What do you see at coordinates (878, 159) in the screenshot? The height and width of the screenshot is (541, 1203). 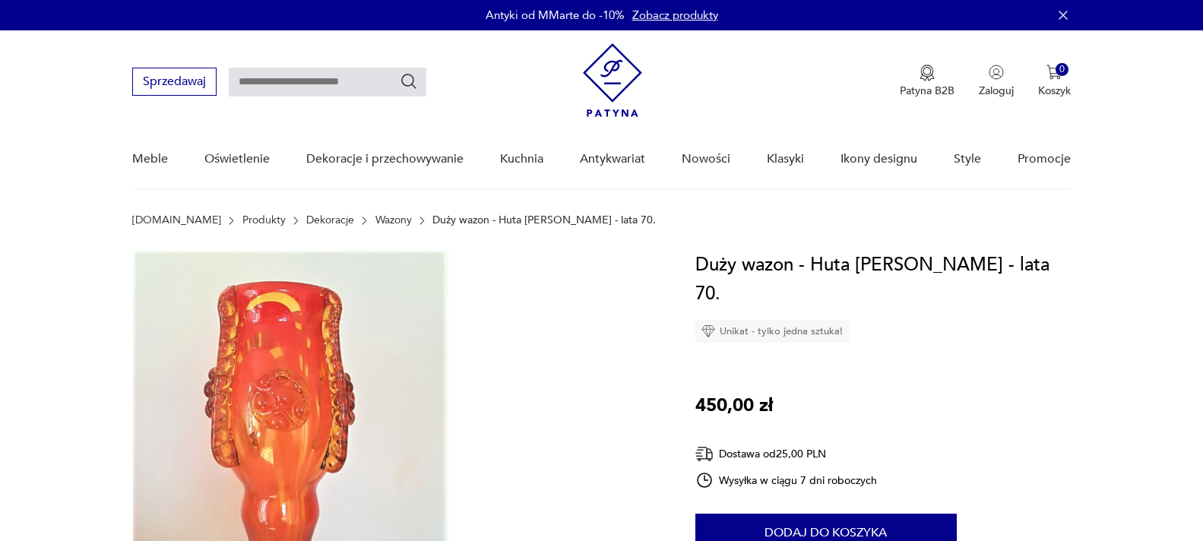 I see `a: Ikony designu` at bounding box center [878, 159].